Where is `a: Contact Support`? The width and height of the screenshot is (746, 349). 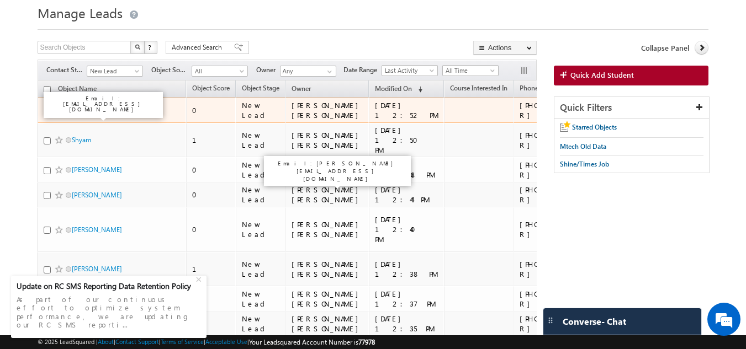 a: Contact Support is located at coordinates (137, 342).